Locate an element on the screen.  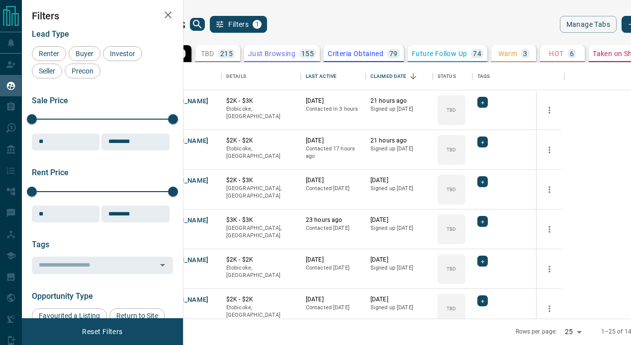
p: 215 is located at coordinates (226, 54).